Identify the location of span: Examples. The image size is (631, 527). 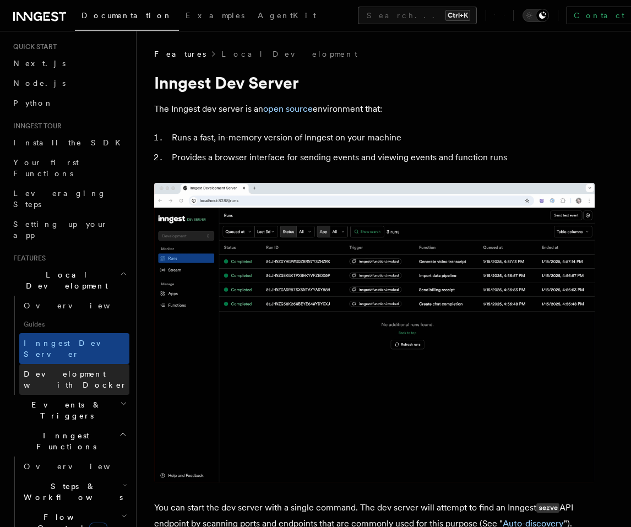
(215, 15).